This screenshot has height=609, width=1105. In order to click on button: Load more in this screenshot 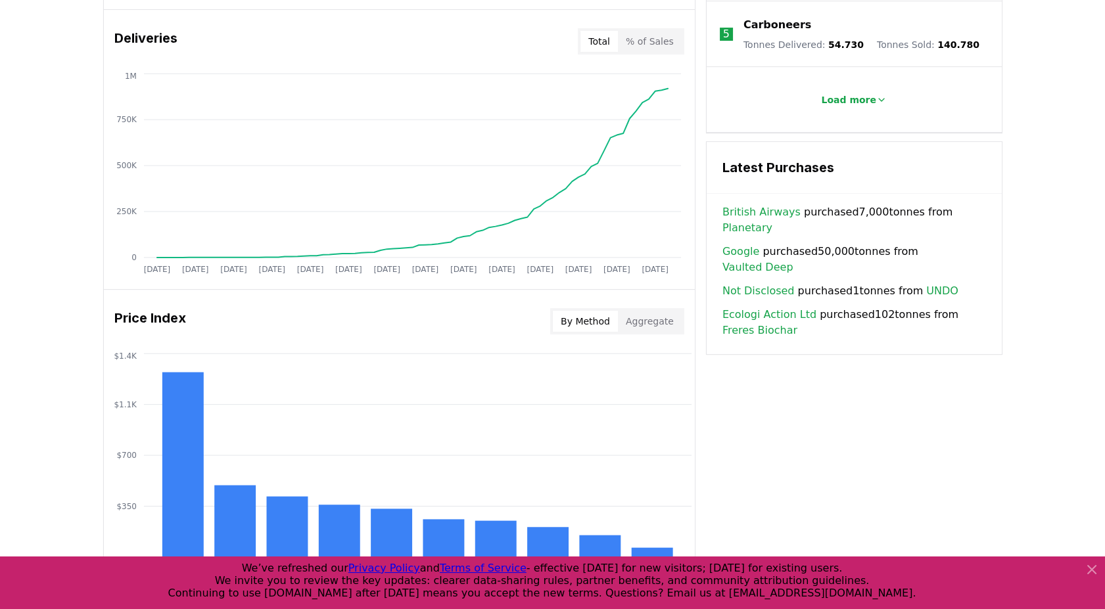, I will do `click(854, 100)`.